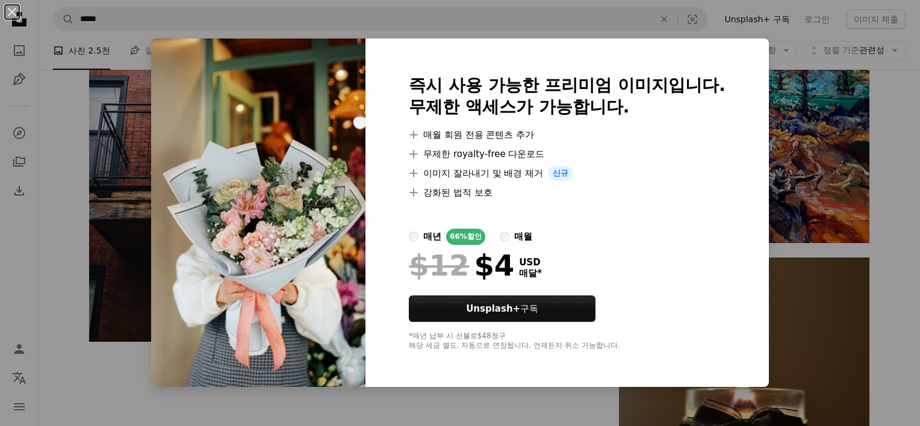 The height and width of the screenshot is (426, 920). Describe the element at coordinates (465, 237) in the screenshot. I see `div: 66% 할인` at that location.